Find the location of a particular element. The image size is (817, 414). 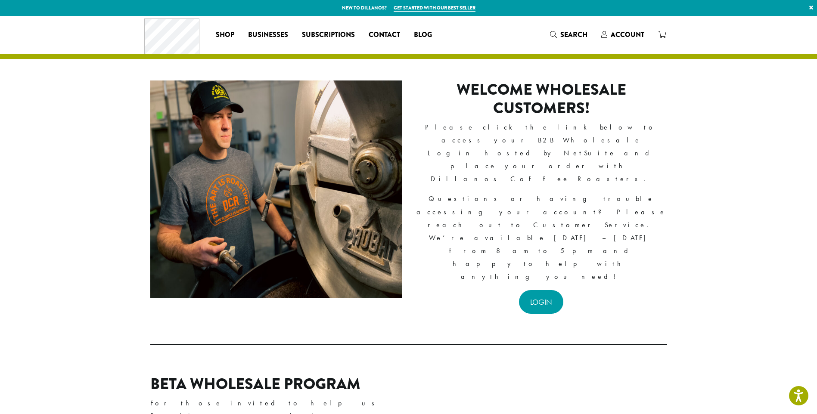

a: Search is located at coordinates (569, 34).